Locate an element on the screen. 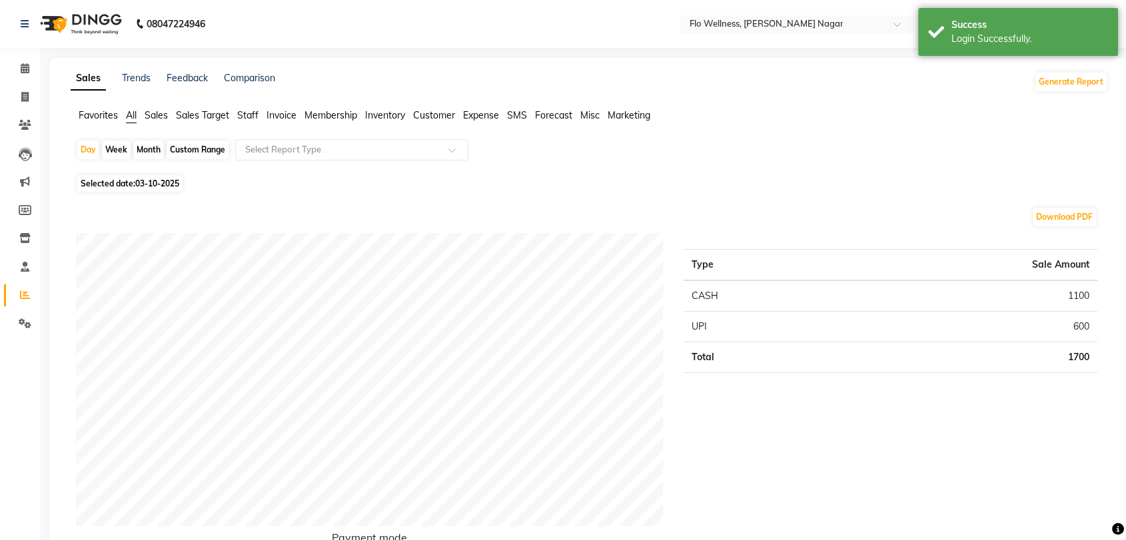 This screenshot has width=1126, height=540. a: Sales is located at coordinates (88, 79).